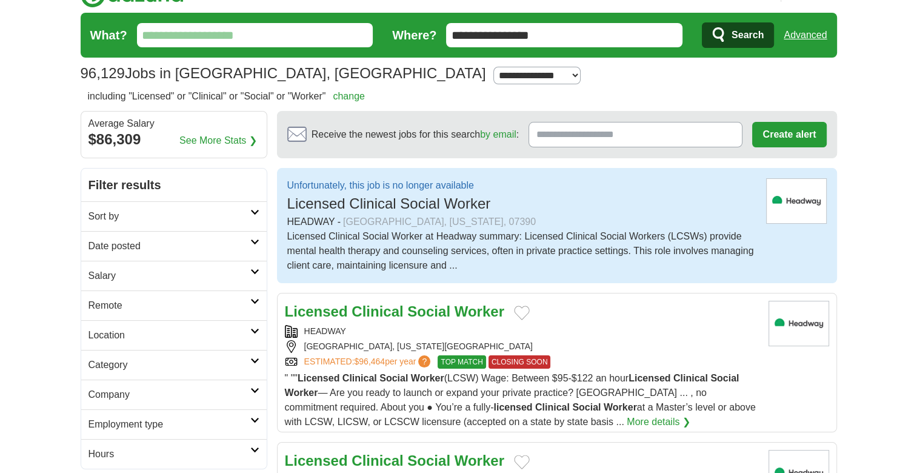 The image size is (917, 473). What do you see at coordinates (498, 134) in the screenshot?
I see `a: by email` at bounding box center [498, 134].